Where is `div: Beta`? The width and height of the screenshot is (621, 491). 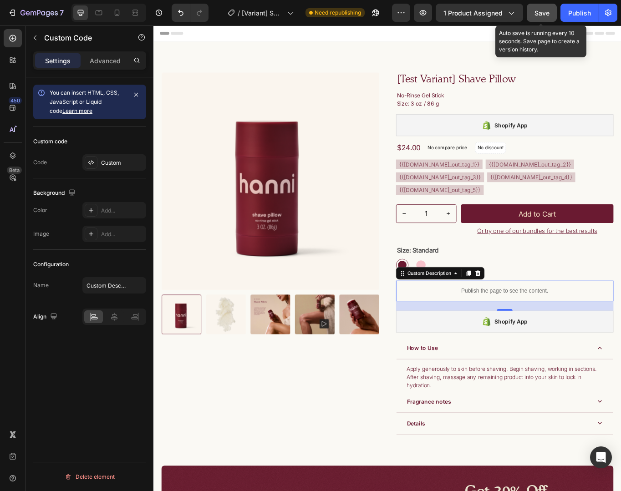 div: Beta is located at coordinates (14, 170).